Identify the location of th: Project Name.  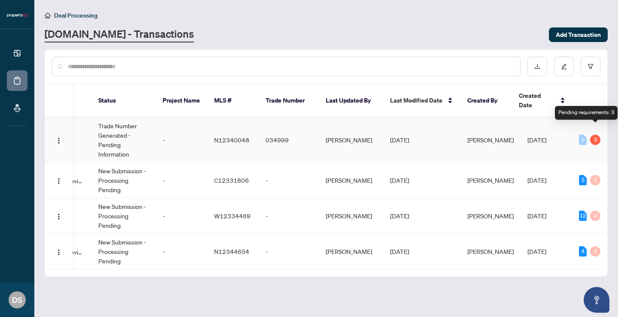
(182, 101).